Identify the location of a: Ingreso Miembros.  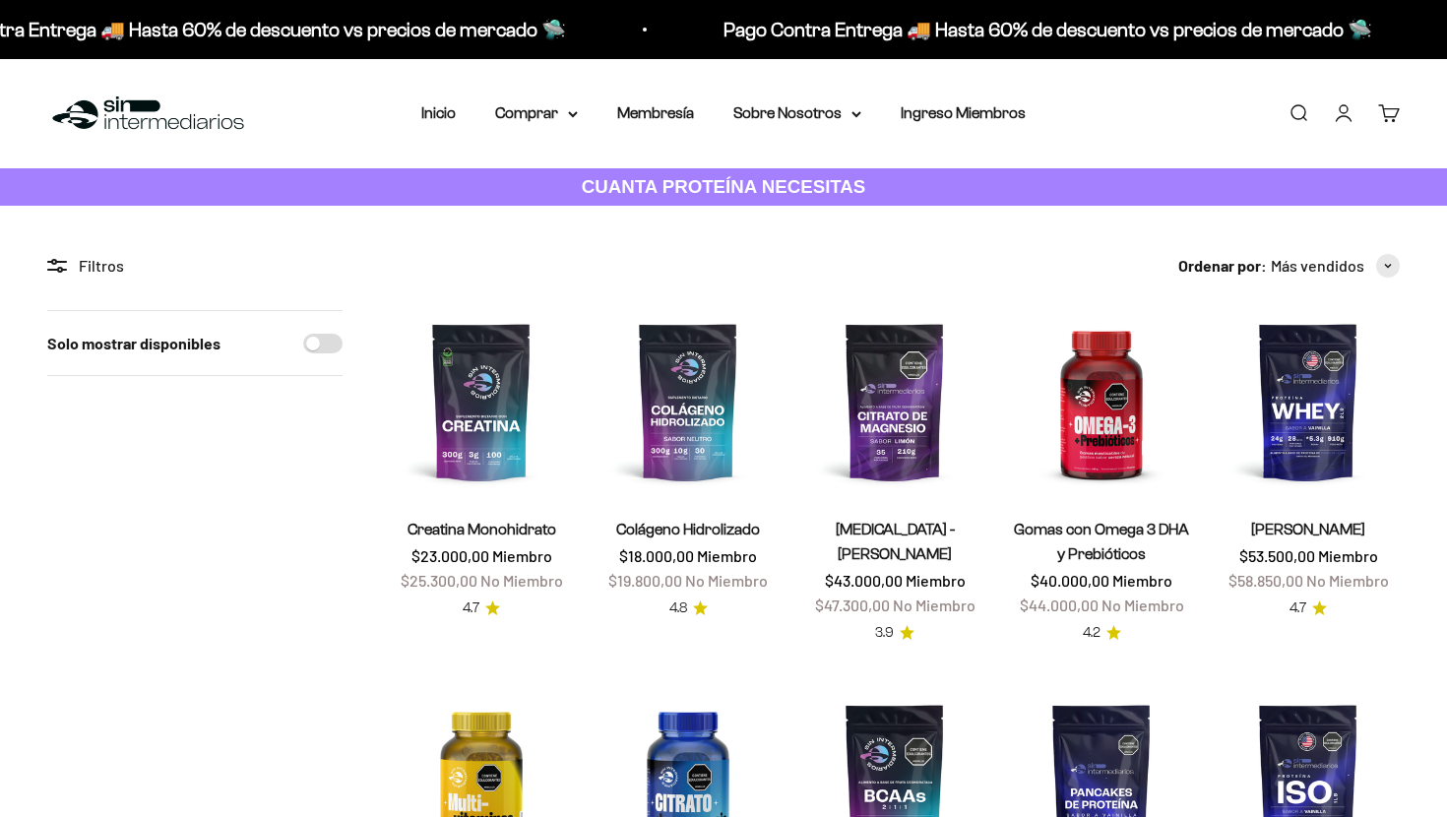
(963, 112).